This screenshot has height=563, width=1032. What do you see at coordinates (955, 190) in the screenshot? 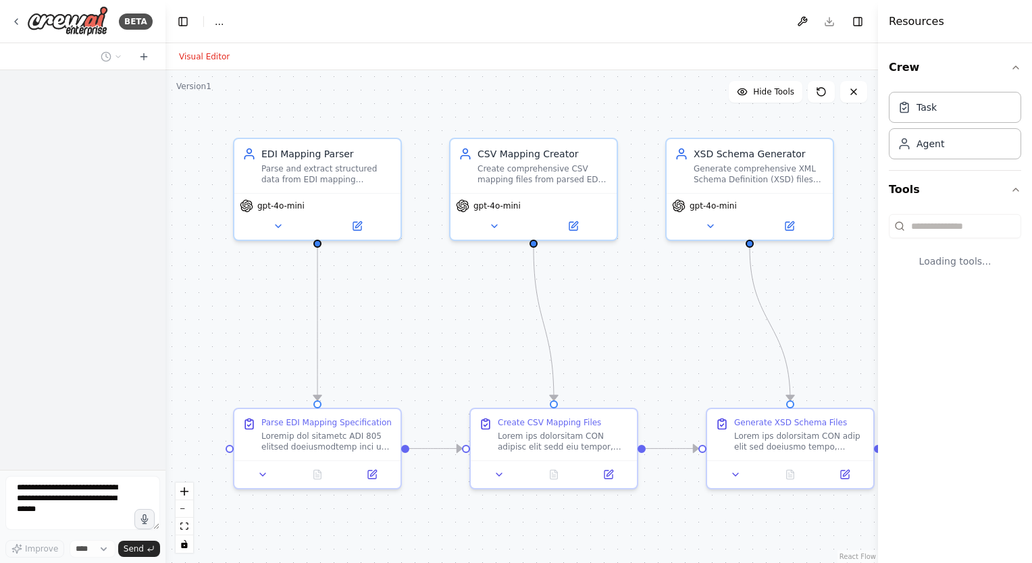
I see `button: Tools` at bounding box center [955, 190].